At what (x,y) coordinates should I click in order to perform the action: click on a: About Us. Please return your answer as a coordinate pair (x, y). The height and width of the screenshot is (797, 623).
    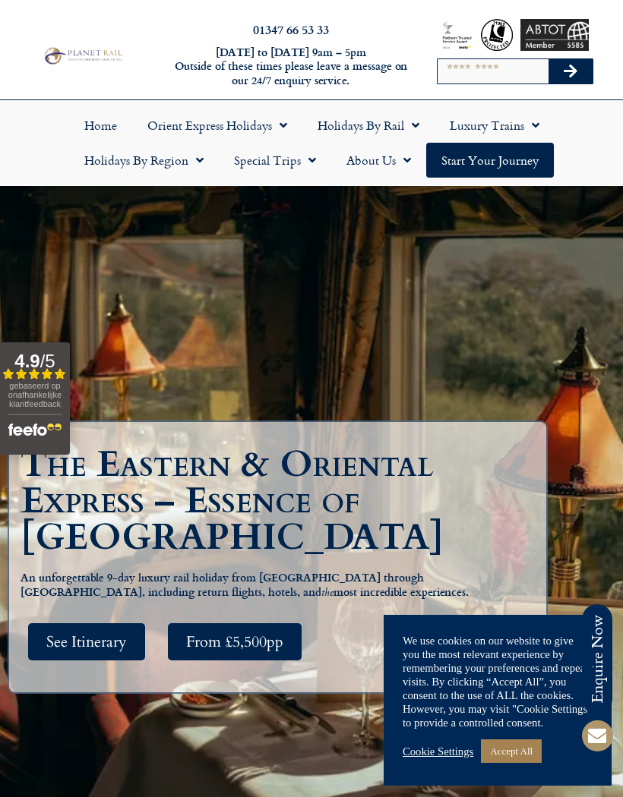
    Looking at the image, I should click on (378, 160).